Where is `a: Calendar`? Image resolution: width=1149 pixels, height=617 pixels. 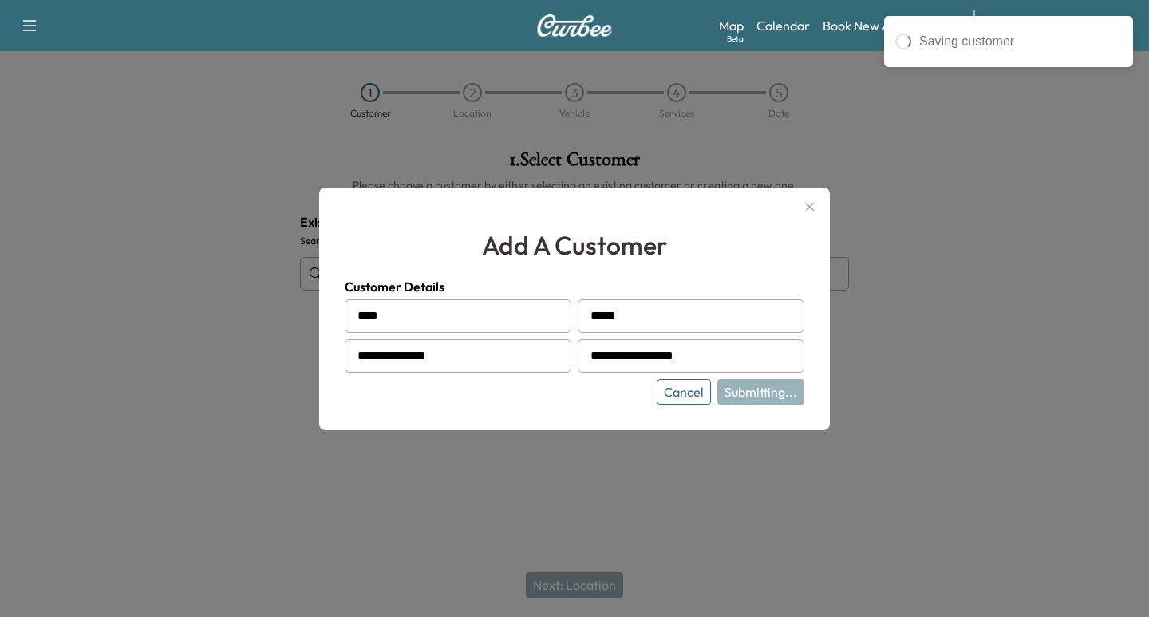 a: Calendar is located at coordinates (783, 26).